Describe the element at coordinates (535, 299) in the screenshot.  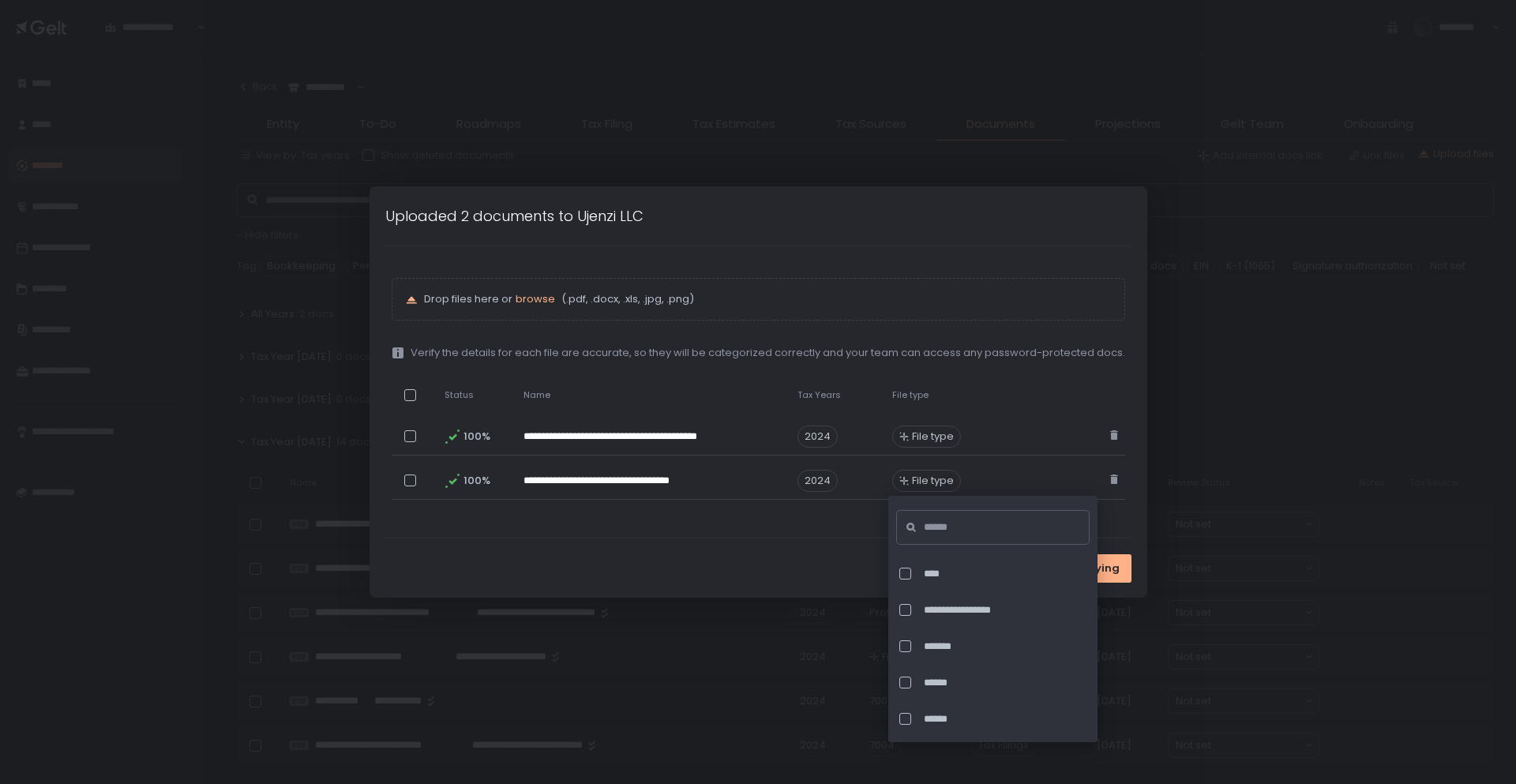
I see `span: browse` at that location.